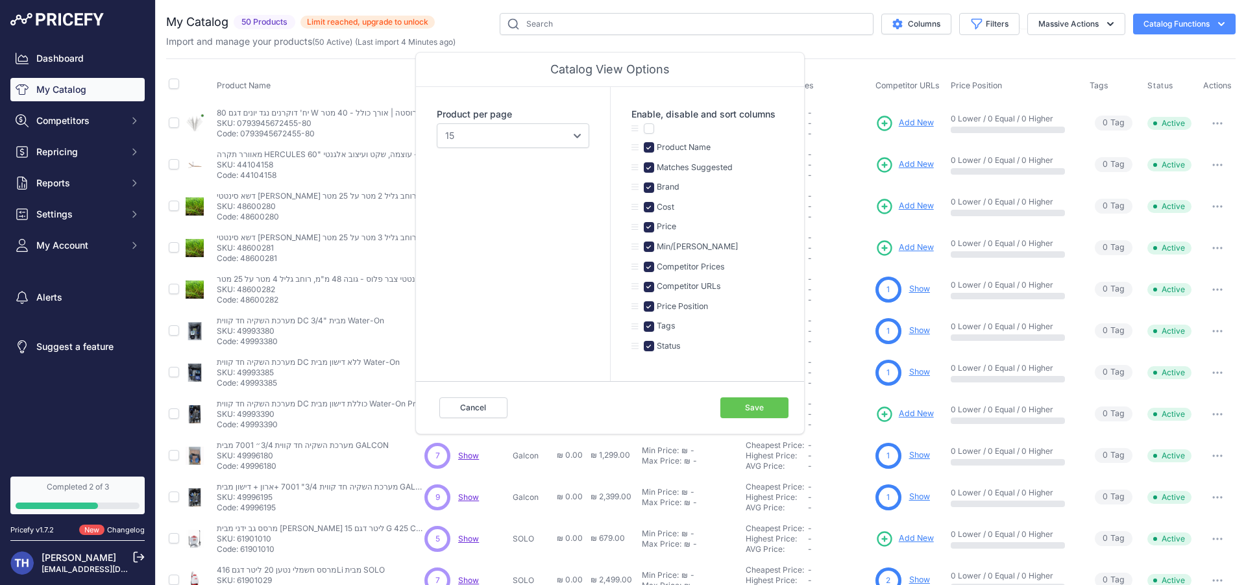 The image size is (1246, 585). I want to click on span: ₪ 0.00, so click(570, 496).